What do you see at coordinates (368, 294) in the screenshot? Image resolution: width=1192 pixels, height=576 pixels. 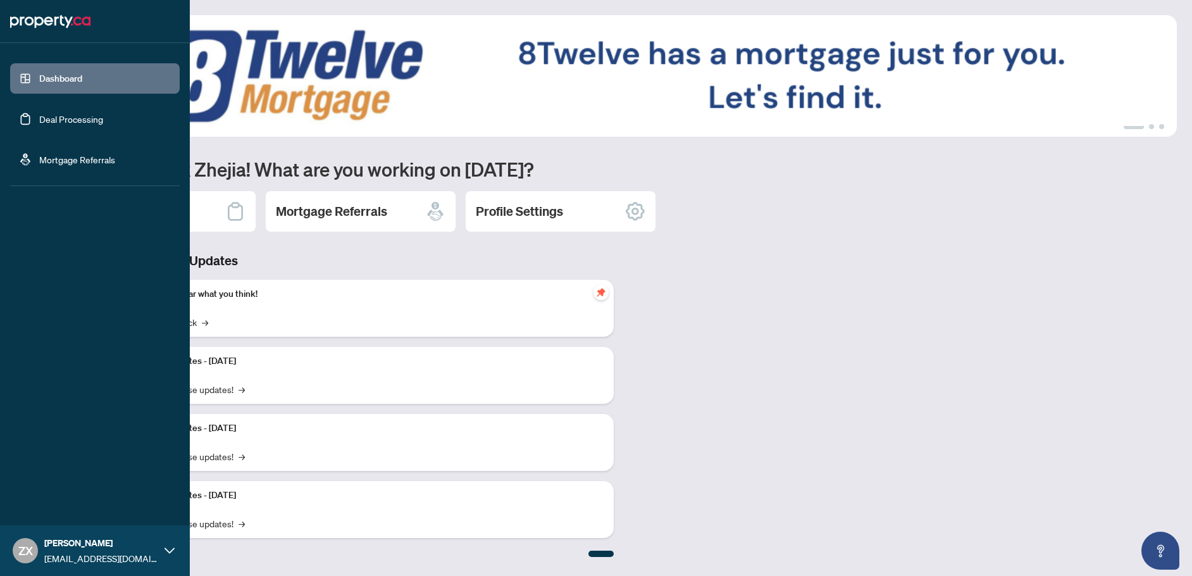 I see `p: We want to hear what you think!` at bounding box center [368, 294].